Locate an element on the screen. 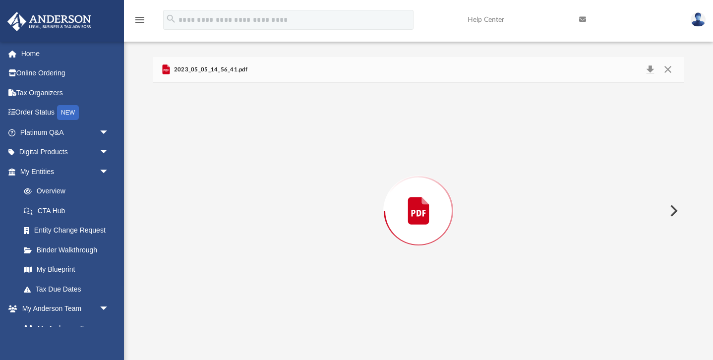  span: 2023_05_05_14_56_41.pdf is located at coordinates (210, 70).